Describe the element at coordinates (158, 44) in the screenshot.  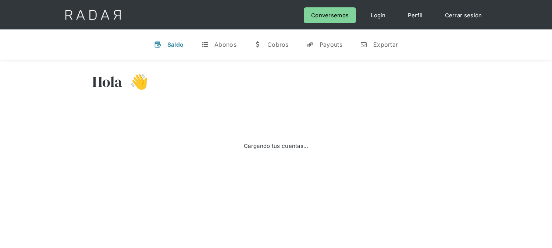
I see `div: v` at that location.